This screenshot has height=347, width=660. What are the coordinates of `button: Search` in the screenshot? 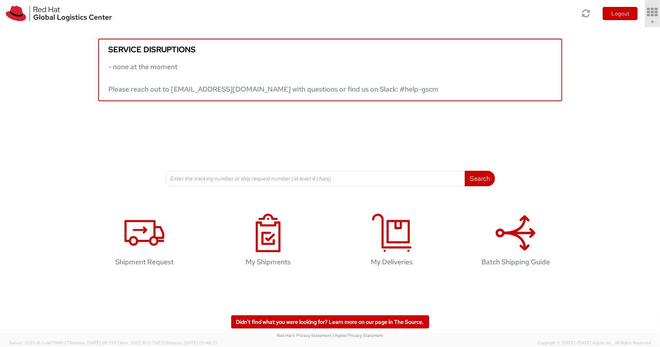 It's located at (480, 179).